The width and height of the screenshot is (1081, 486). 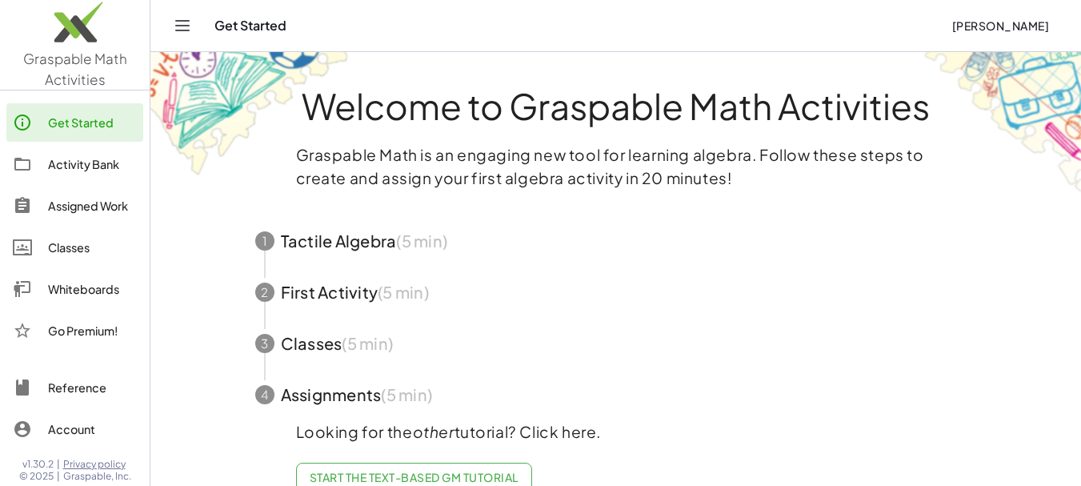 I want to click on span: v1.30.2, so click(x=38, y=464).